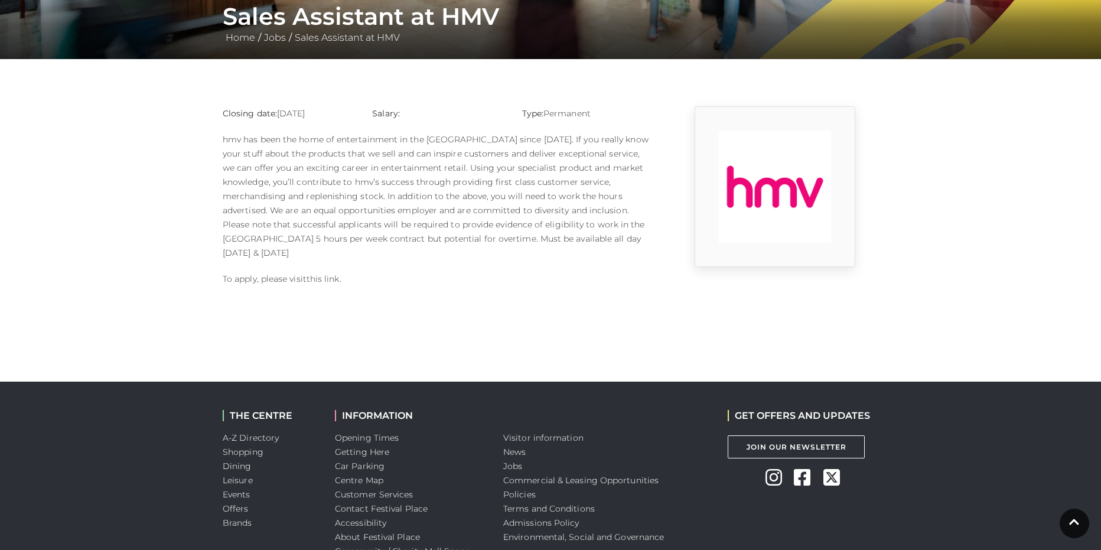 This screenshot has width=1101, height=550. Describe the element at coordinates (362, 452) in the screenshot. I see `a: Getting Here` at that location.